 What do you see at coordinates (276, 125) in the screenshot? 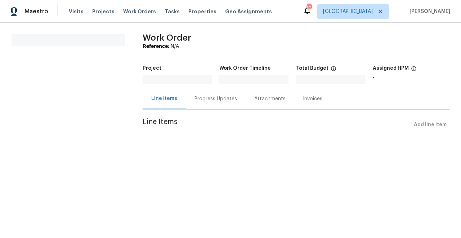
I see `span: Line Items` at bounding box center [276, 125].